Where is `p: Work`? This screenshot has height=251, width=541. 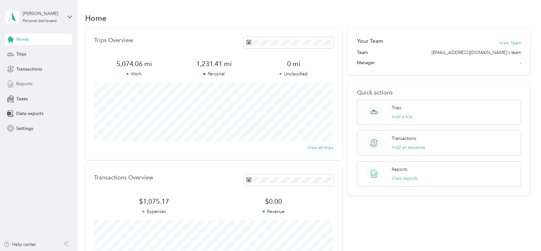 p: Work is located at coordinates (134, 74).